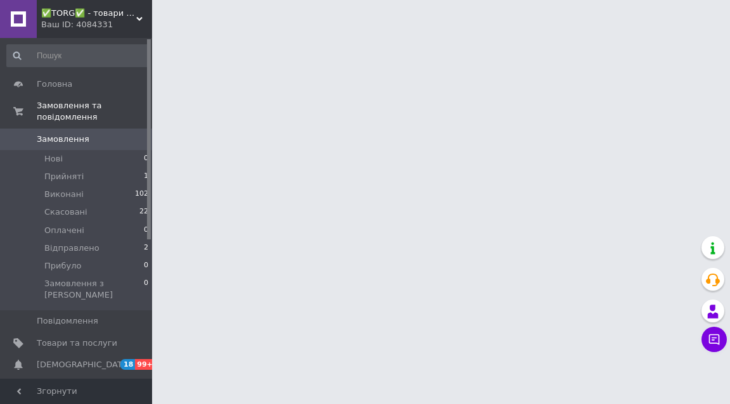  Describe the element at coordinates (66, 212) in the screenshot. I see `span: Скасовані` at that location.